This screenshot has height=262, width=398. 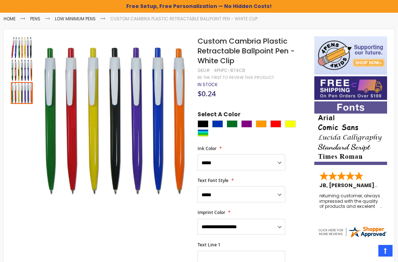 What do you see at coordinates (219, 115) in the screenshot?
I see `span: Select A Color` at bounding box center [219, 115].